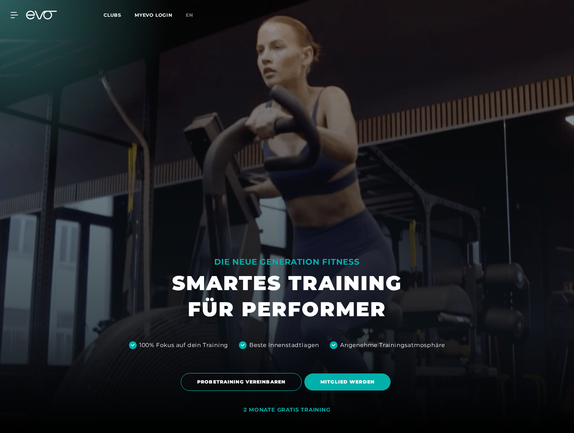 This screenshot has width=574, height=433. What do you see at coordinates (184, 345) in the screenshot?
I see `div: 100% Fokus auf dein Training` at bounding box center [184, 345].